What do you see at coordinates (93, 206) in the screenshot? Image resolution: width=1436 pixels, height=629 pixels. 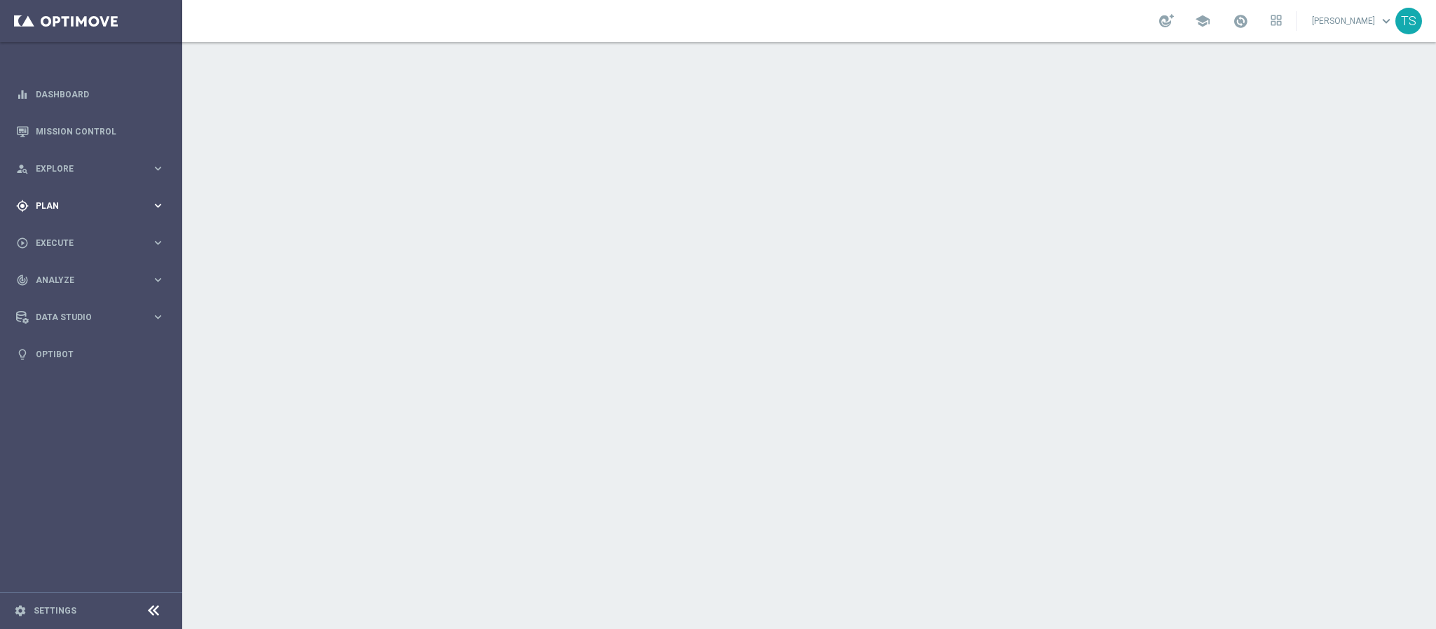 I see `span: Plan` at bounding box center [93, 206].